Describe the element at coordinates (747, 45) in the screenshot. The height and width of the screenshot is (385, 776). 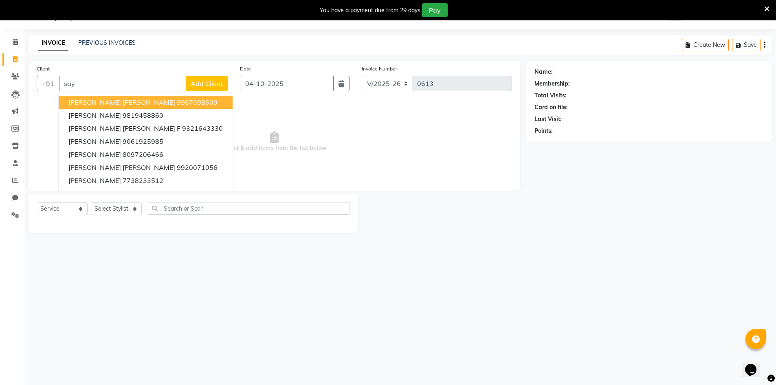
I see `button: Save` at that location.